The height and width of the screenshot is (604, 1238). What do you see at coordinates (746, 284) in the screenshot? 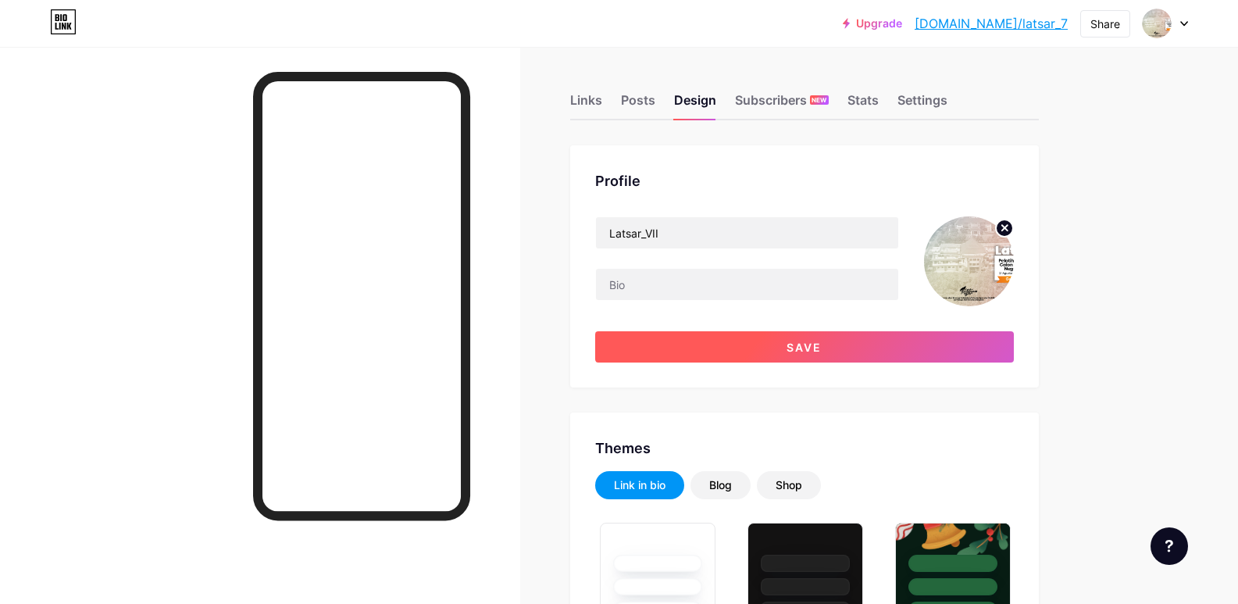
I see `input: Bio` at bounding box center [746, 284].